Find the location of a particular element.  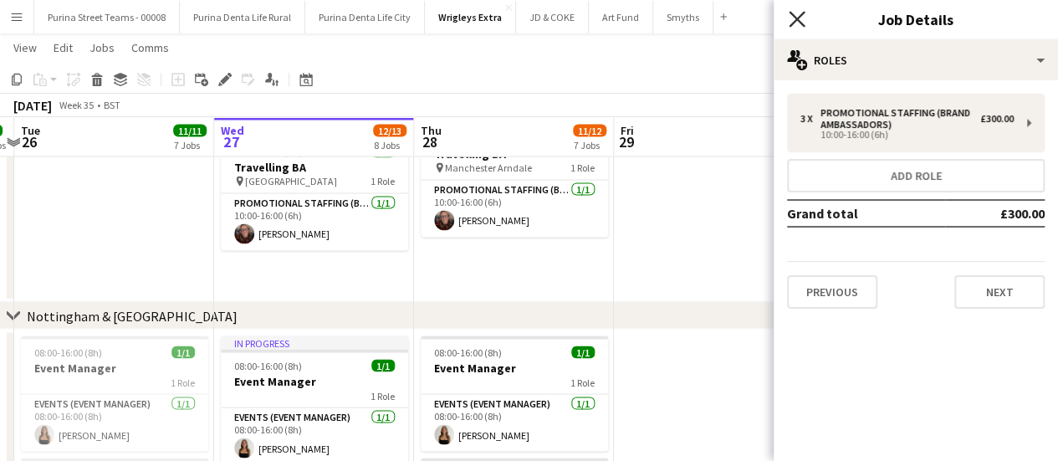

a: Jobs is located at coordinates (102, 48).